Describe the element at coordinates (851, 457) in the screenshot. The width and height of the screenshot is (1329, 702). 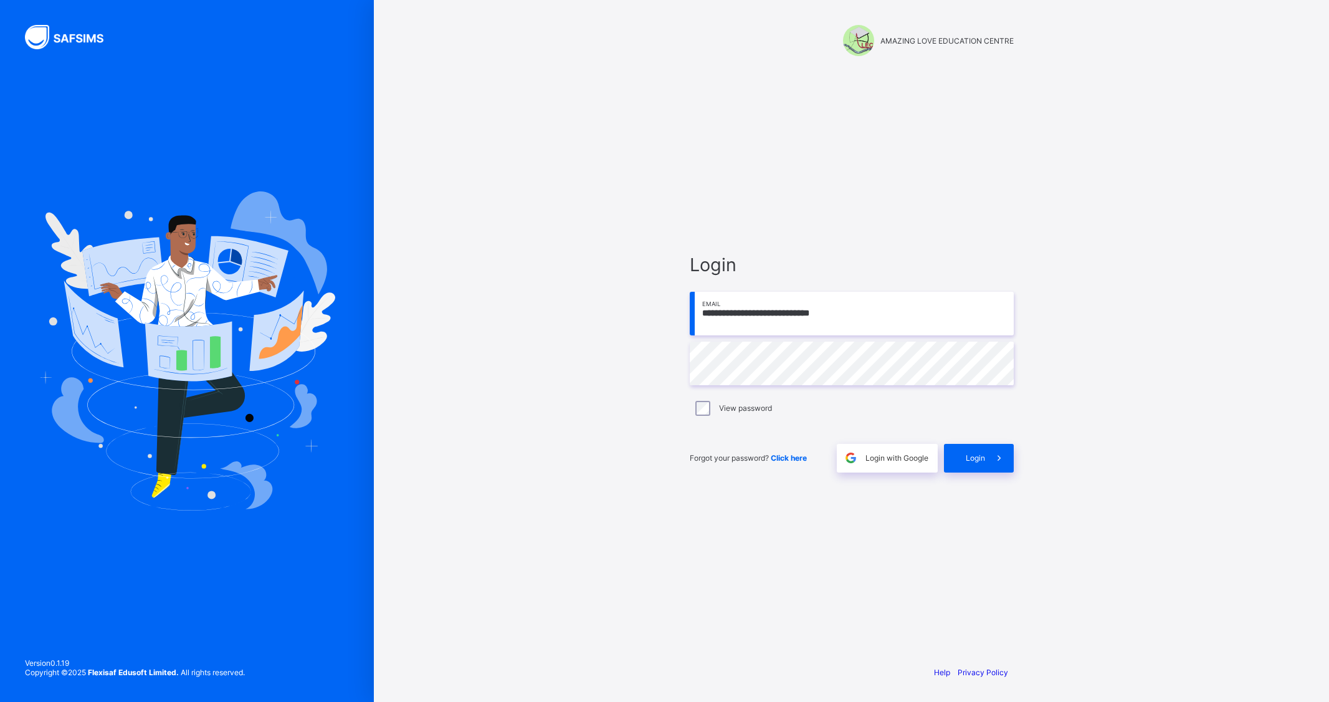
I see `img: google.396cfc9801f0270233282035f929180a.svg` at that location.